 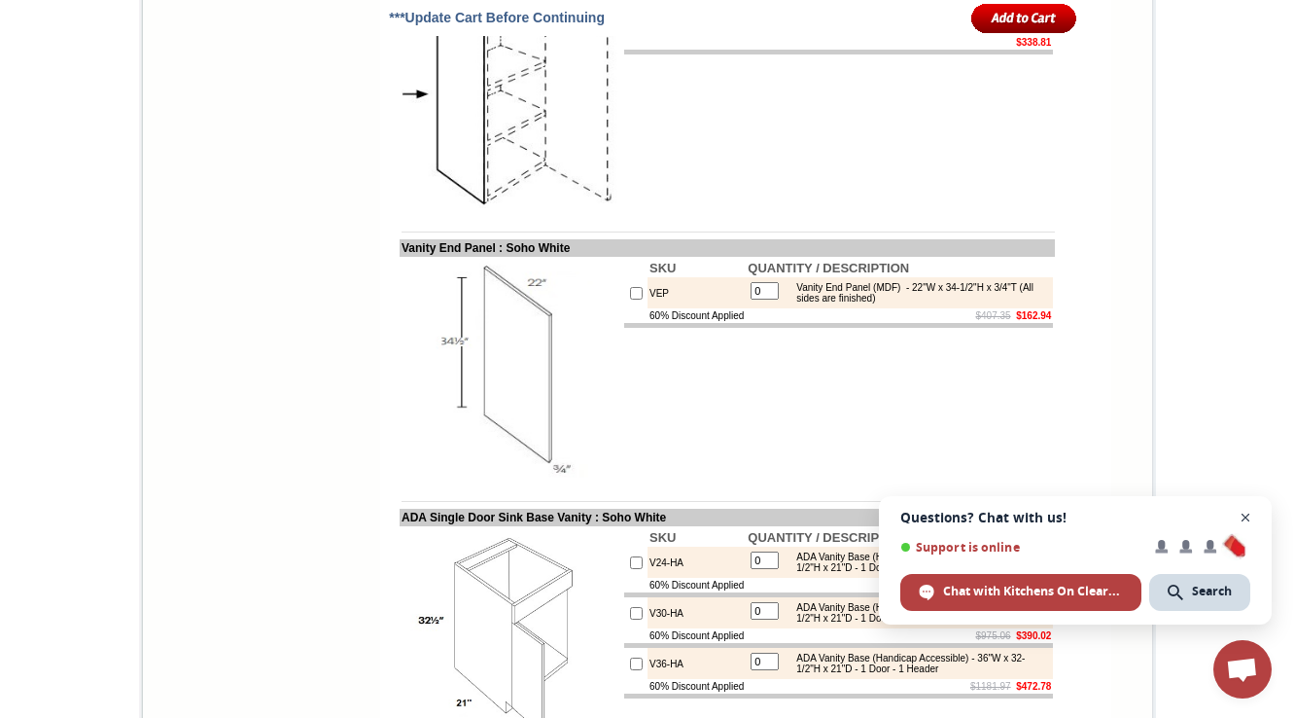 I want to click on td: ADA Single Door Sink Base Vanity : Soho White, so click(x=727, y=517).